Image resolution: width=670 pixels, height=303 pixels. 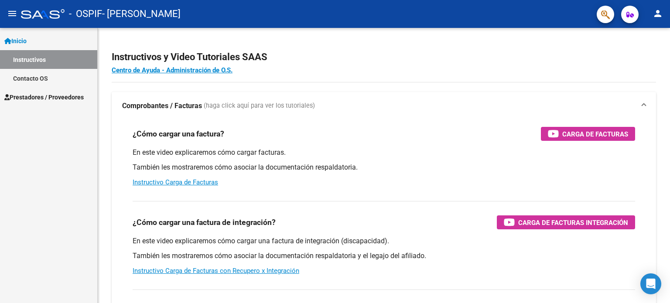 What do you see at coordinates (384, 256) in the screenshot?
I see `p: También les mostraremos cómo asociar la documentación respaldatoria y el legajo del afiliado.` at bounding box center [384, 256].